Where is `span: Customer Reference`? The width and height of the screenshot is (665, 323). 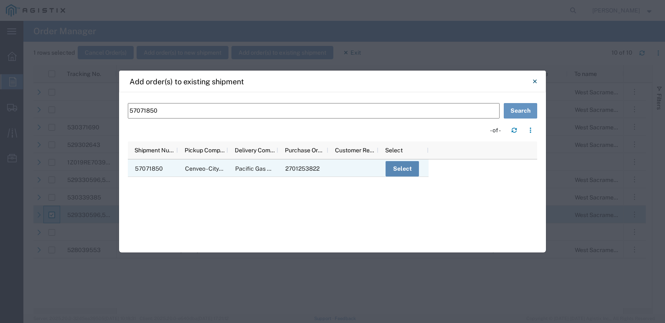
span: Customer Reference is located at coordinates (355, 150).